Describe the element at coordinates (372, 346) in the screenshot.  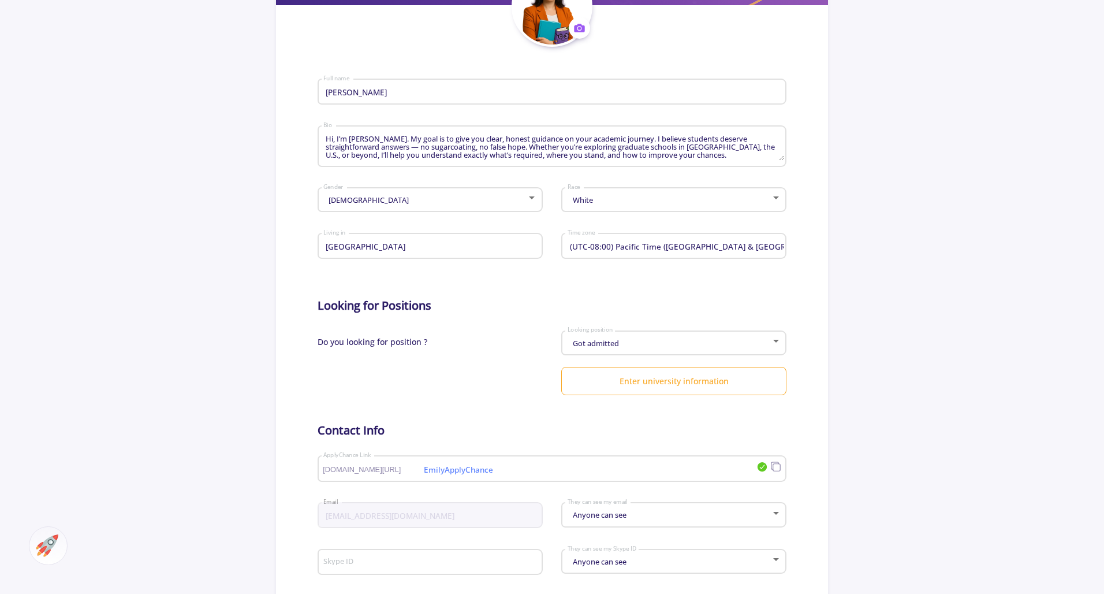
I see `span: Do you looking for position ?` at that location.